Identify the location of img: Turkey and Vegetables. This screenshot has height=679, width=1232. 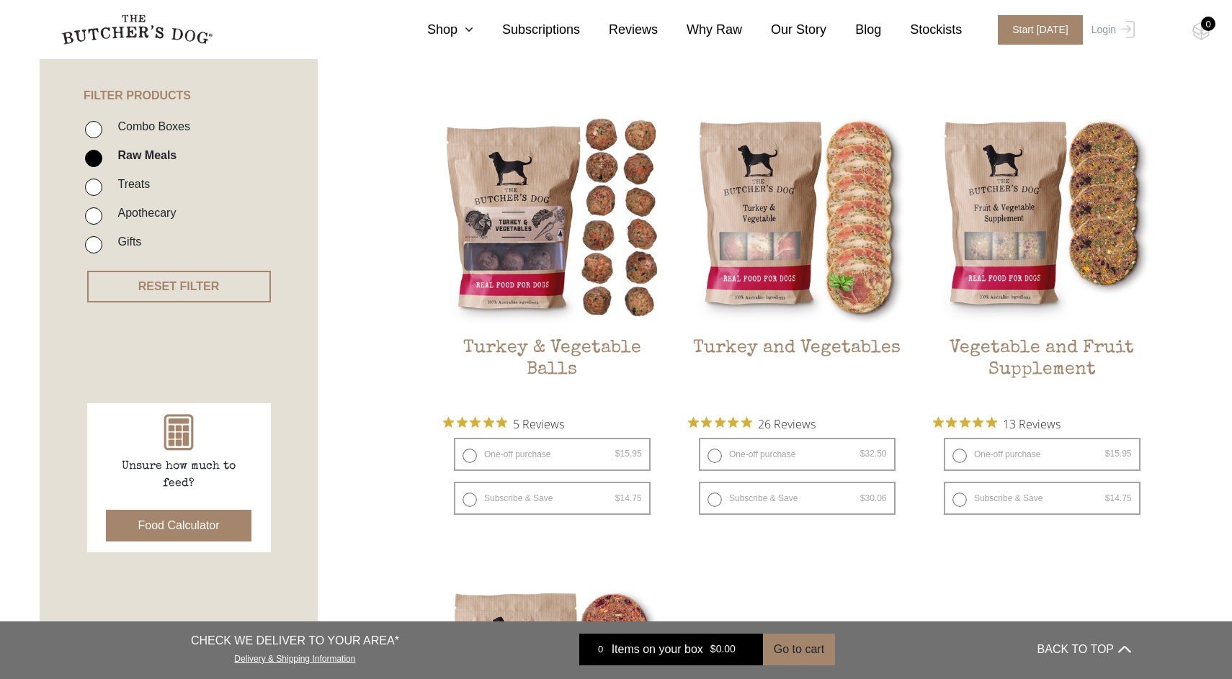
(797, 217).